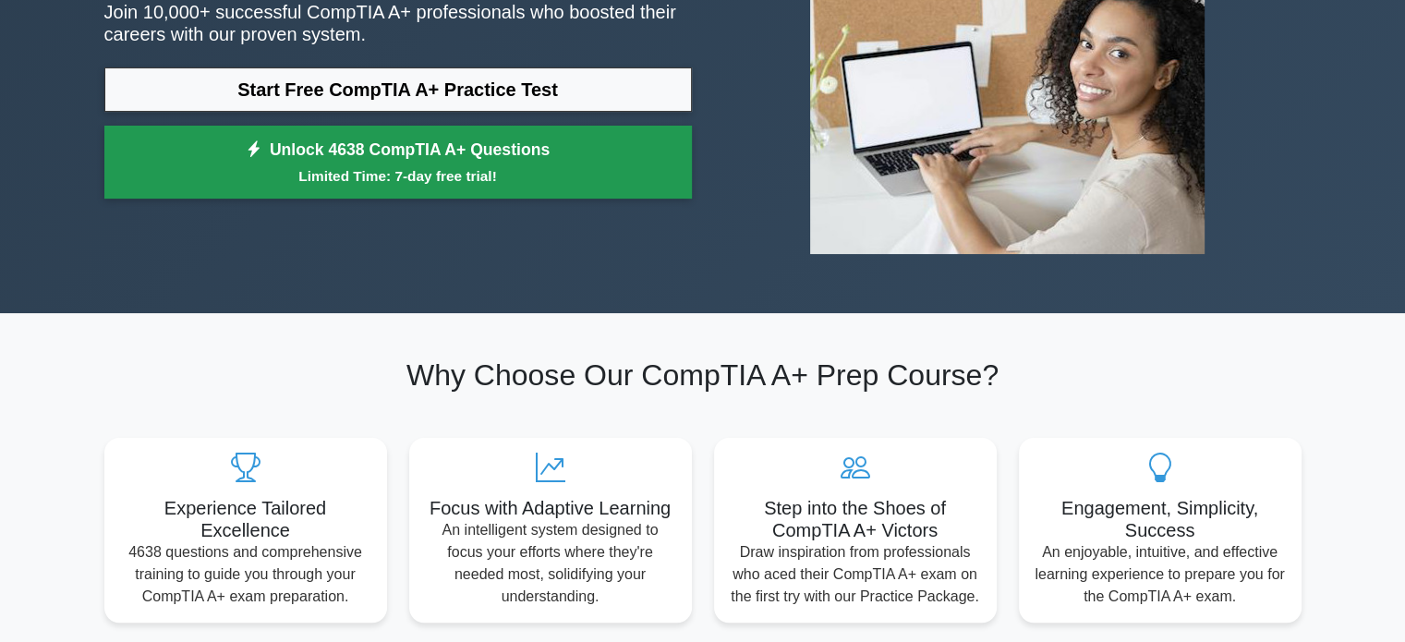  I want to click on small: Limited Time: 7-day free trial!, so click(398, 176).